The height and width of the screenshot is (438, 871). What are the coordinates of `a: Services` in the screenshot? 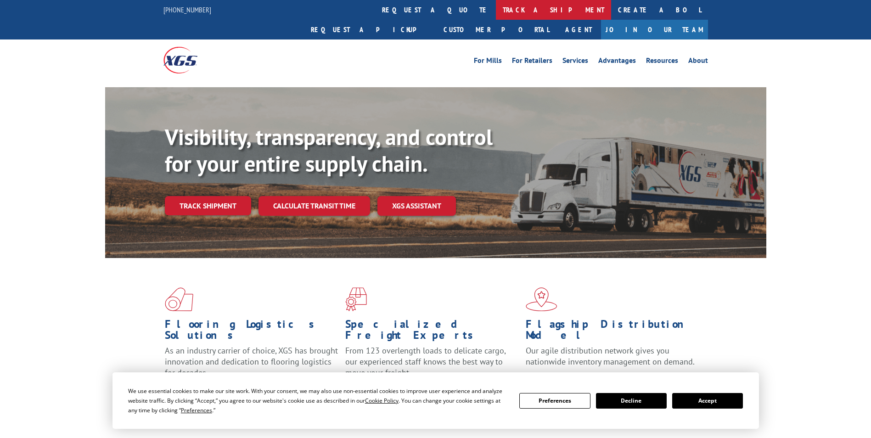 It's located at (575, 62).